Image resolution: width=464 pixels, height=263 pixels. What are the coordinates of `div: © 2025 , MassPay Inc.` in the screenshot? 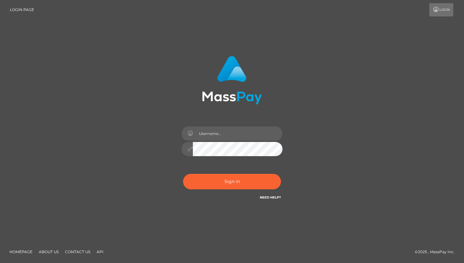 It's located at (437, 252).